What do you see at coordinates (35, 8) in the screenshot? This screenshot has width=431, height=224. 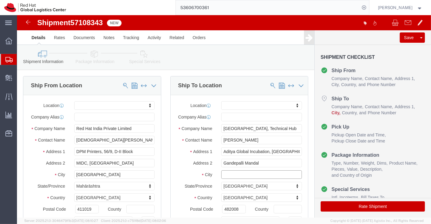 I see `img: logo` at bounding box center [35, 8].